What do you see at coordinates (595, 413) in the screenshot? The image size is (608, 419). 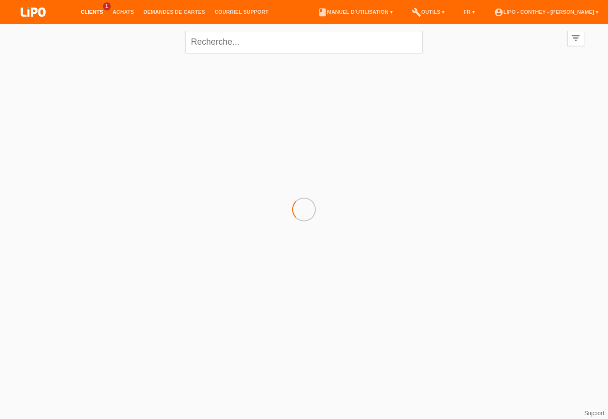 I see `a: Support` at bounding box center [595, 413].